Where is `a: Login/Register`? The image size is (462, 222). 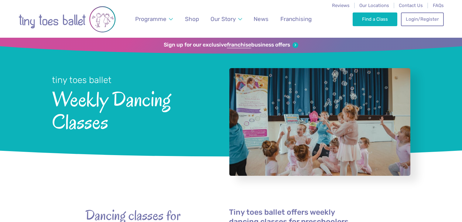 a: Login/Register is located at coordinates (423, 19).